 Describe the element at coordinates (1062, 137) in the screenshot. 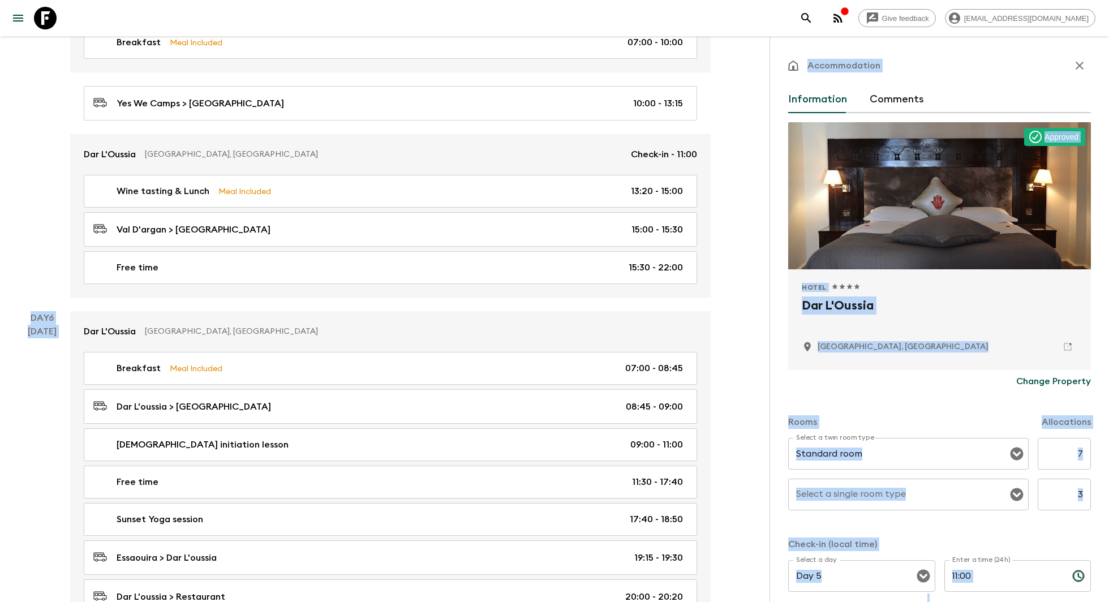

I see `p: Approved` at that location.